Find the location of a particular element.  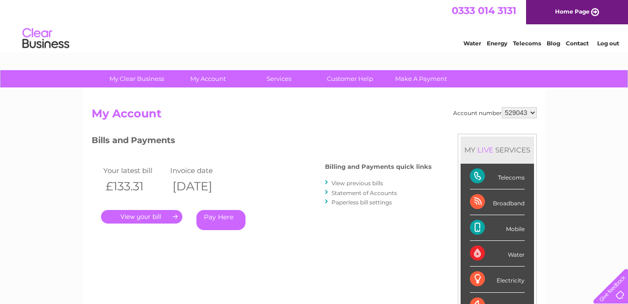

a: Statement of Accounts is located at coordinates (364, 193).